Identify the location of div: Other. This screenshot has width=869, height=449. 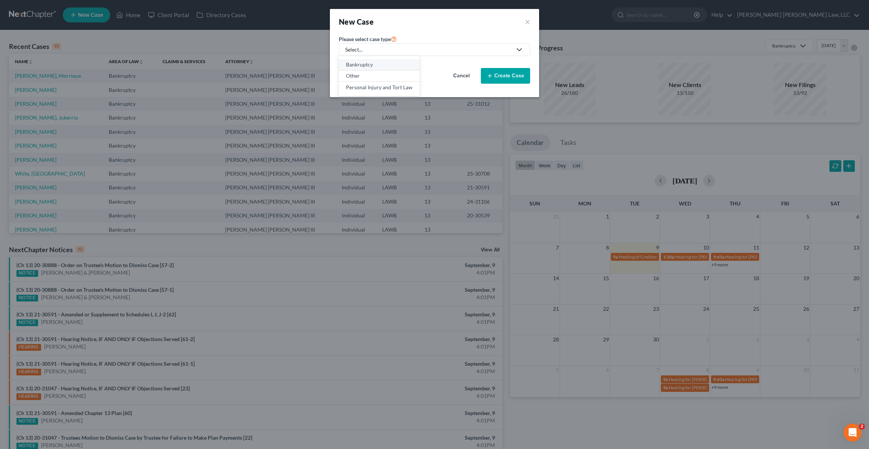
(379, 76).